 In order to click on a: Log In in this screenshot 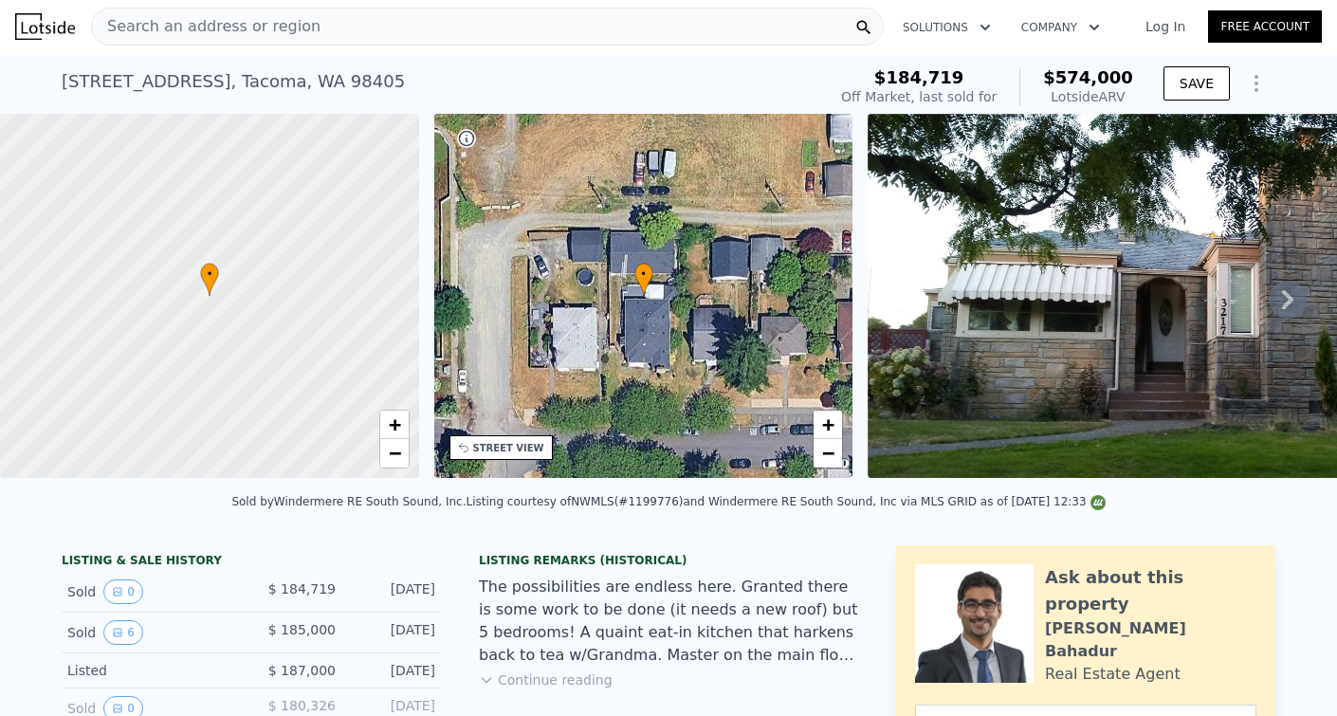, I will do `click(1165, 27)`.